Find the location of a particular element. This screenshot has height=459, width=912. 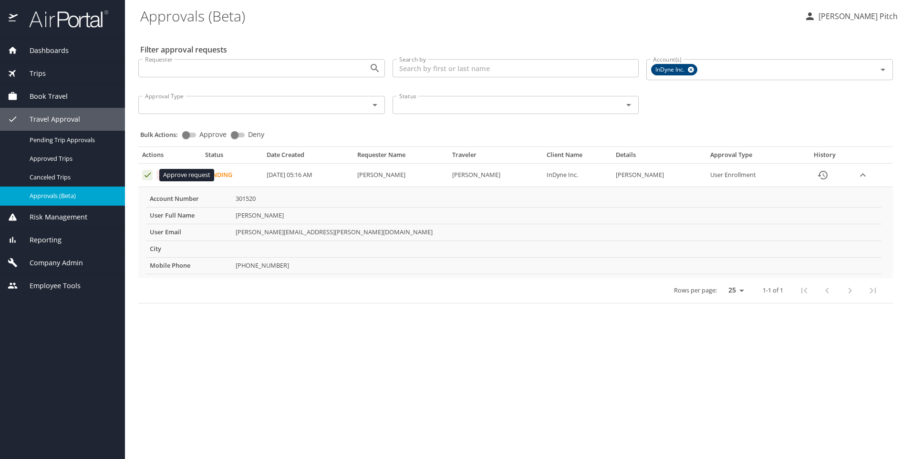

span: Pending Trip Approvals is located at coordinates (72, 140).